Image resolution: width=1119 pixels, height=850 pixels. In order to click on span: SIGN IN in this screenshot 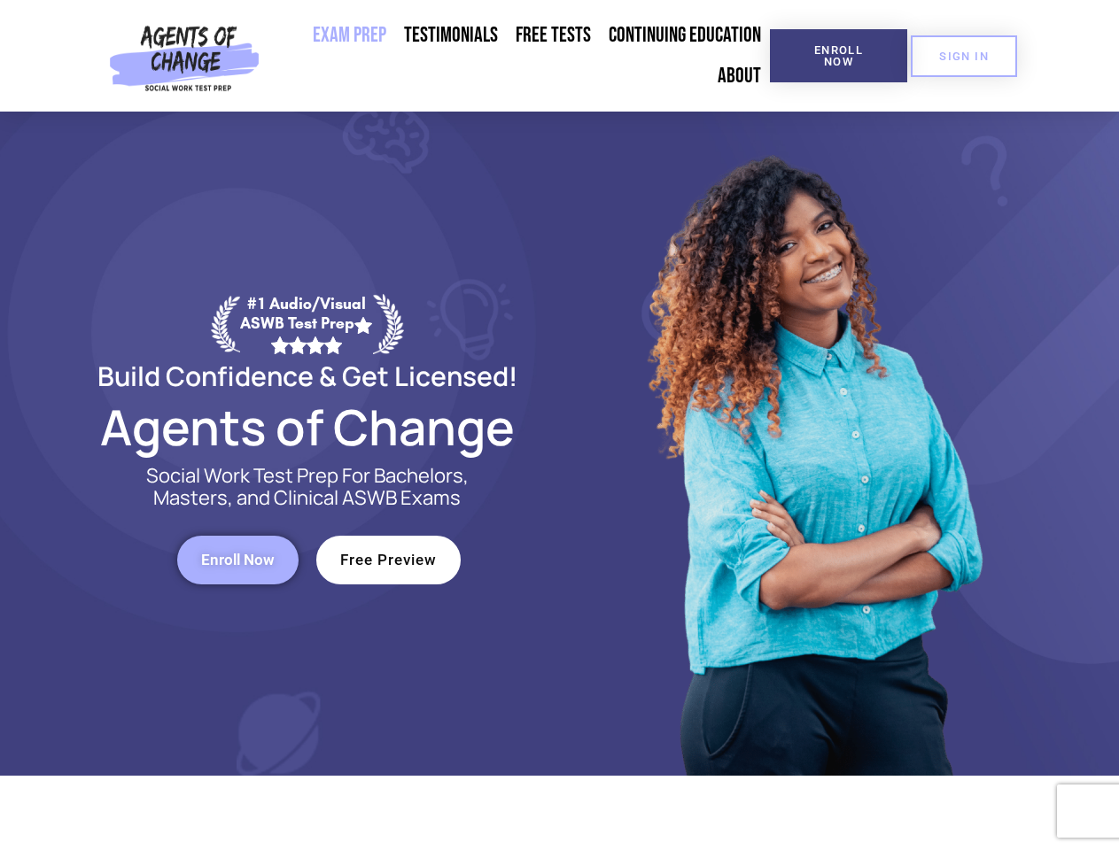, I will do `click(964, 56)`.